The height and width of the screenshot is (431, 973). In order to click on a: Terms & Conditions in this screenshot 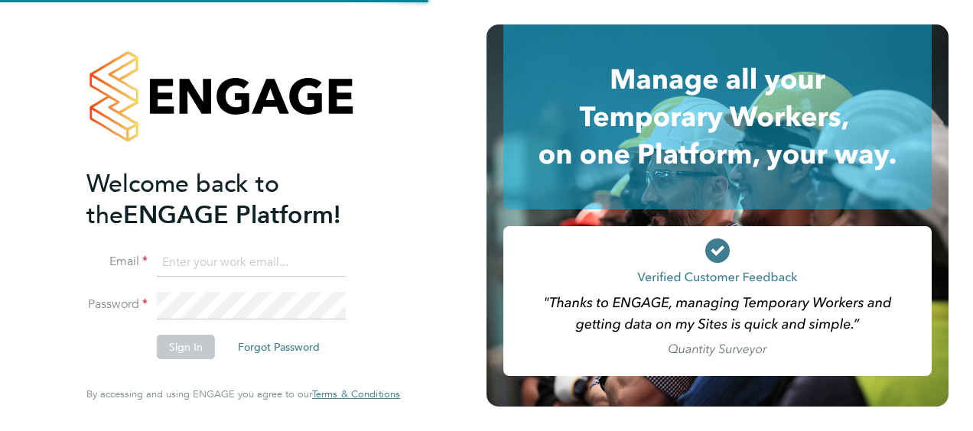, I will do `click(356, 395)`.